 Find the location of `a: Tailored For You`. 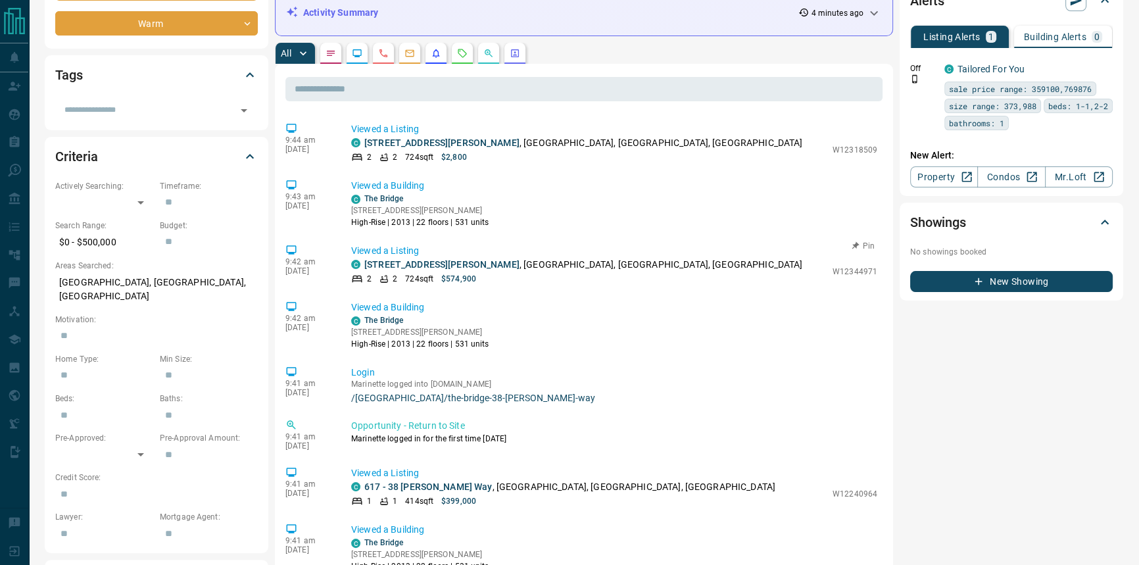

a: Tailored For You is located at coordinates (991, 69).